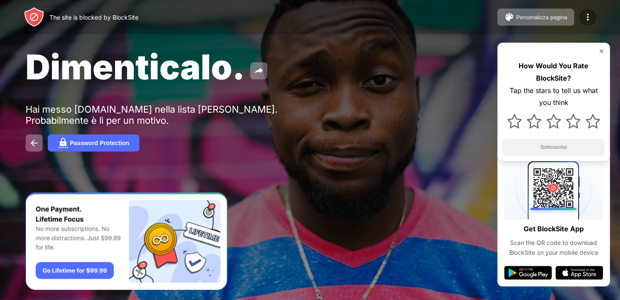  I want to click on img: google-play.svg, so click(528, 272).